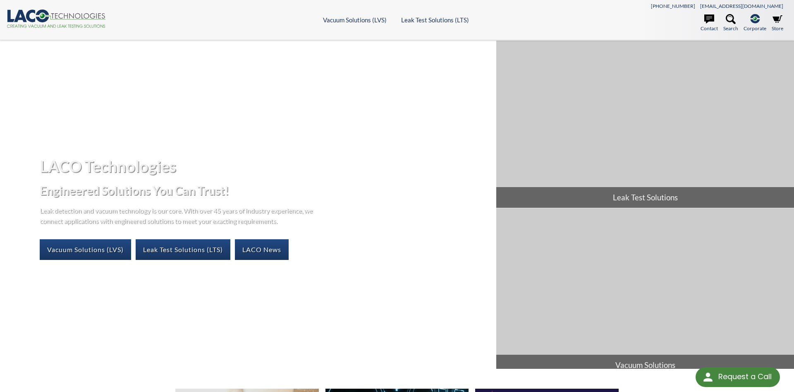  Describe the element at coordinates (755, 28) in the screenshot. I see `span: Corporate` at that location.